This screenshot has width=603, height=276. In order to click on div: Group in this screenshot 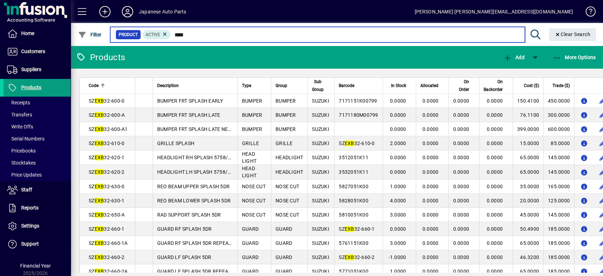, I will do `click(289, 86)`.